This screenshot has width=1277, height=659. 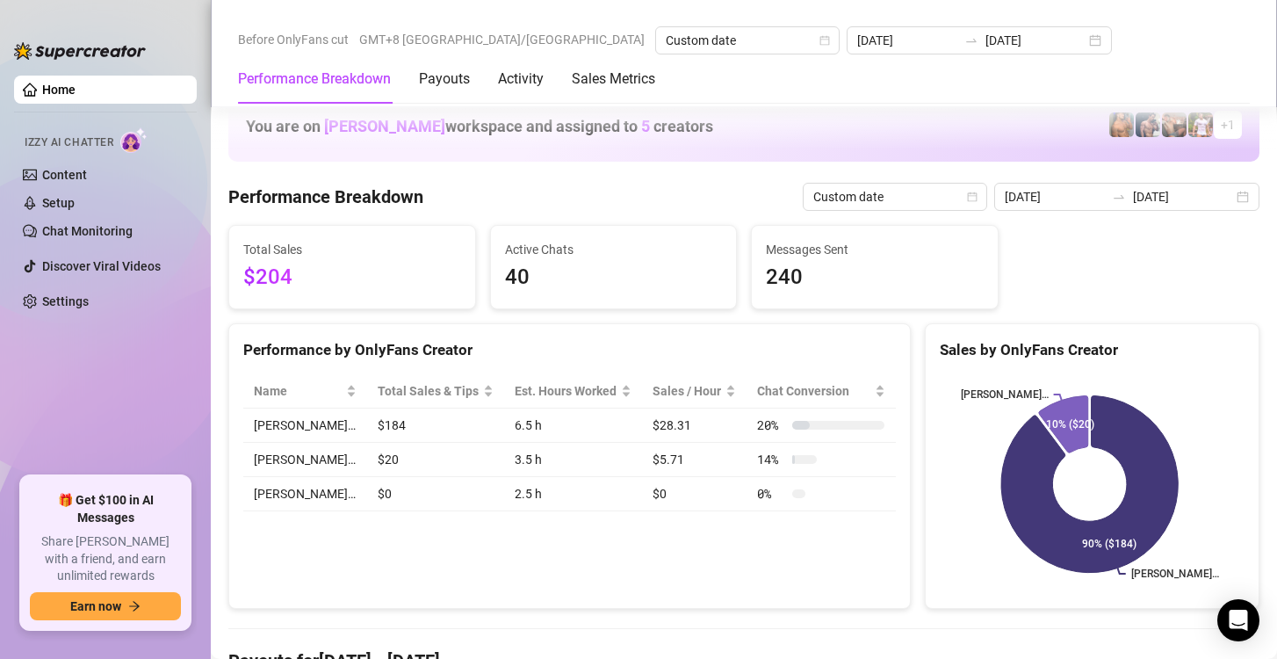 What do you see at coordinates (80, 51) in the screenshot?
I see `img: logo-BBDzfeDw.svg` at bounding box center [80, 51].